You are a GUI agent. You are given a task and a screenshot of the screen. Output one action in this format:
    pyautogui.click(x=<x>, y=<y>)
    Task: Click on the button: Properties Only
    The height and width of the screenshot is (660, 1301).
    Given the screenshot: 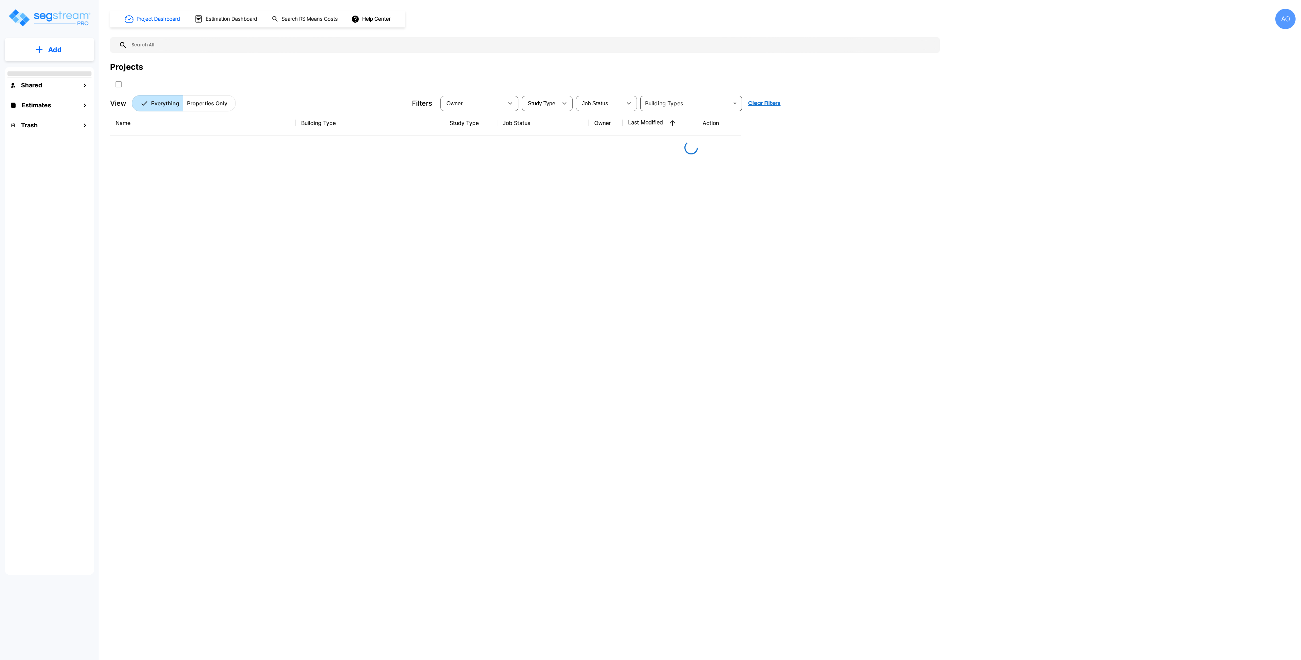 What is the action you would take?
    pyautogui.click(x=209, y=103)
    